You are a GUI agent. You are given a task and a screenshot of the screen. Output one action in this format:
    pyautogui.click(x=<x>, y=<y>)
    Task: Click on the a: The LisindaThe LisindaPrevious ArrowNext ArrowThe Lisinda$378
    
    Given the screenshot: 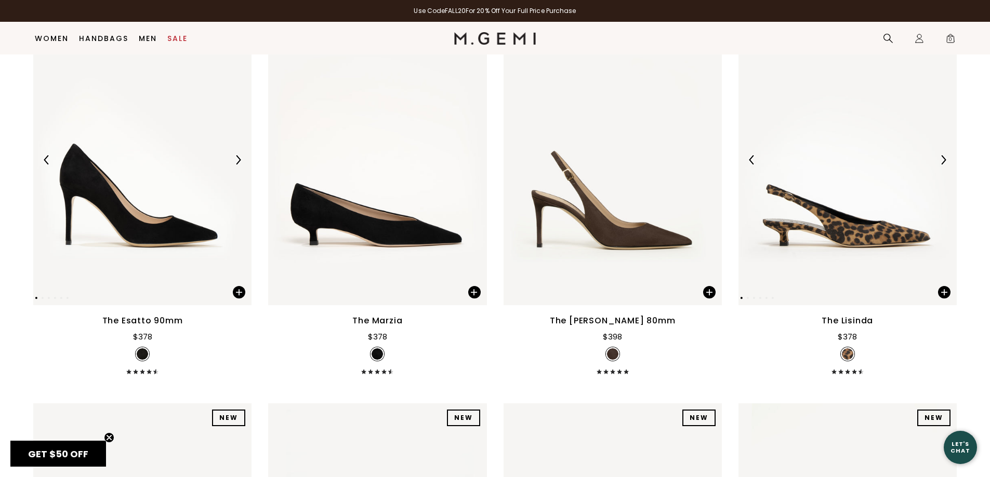 What is the action you would take?
    pyautogui.click(x=847, y=194)
    